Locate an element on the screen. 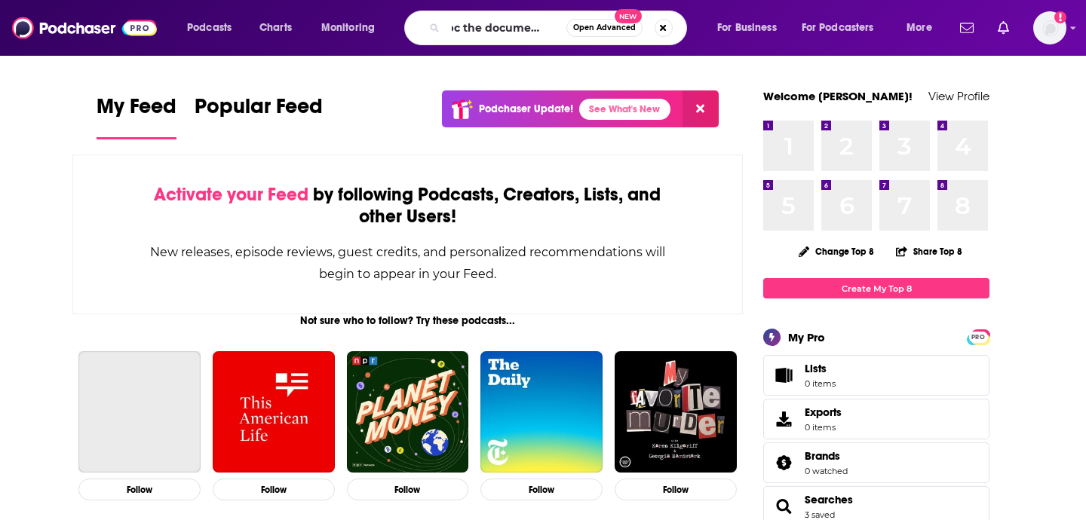 This screenshot has width=1086, height=520. div: New releases, episode reviews, guest credits, and personalized recommendations will begin to appe... is located at coordinates (407, 263).